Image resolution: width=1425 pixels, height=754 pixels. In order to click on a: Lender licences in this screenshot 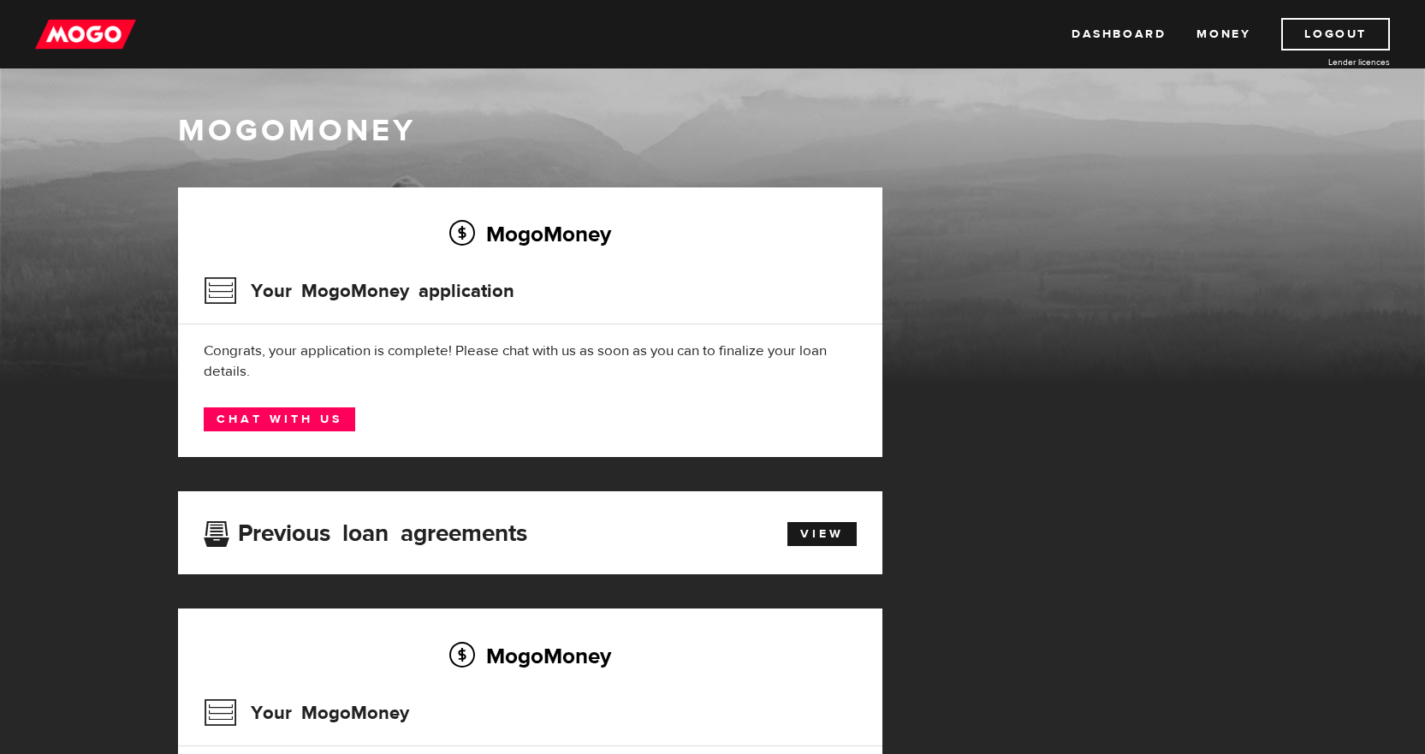, I will do `click(1325, 62)`.